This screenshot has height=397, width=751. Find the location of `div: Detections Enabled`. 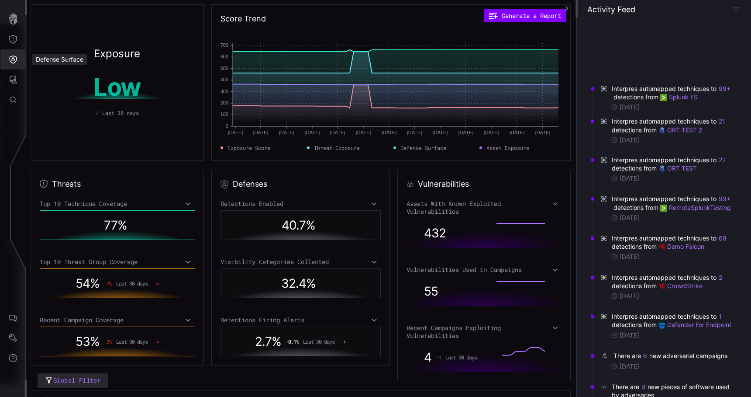

div: Detections Enabled is located at coordinates (301, 204).